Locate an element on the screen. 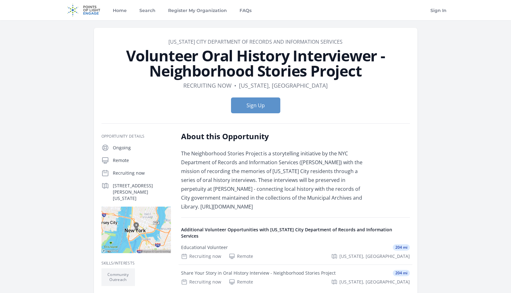  a: Share Your Story in Oral History Interview - Neighborhood Stories Project 204 mi Recruiting now R... is located at coordinates (295, 277).